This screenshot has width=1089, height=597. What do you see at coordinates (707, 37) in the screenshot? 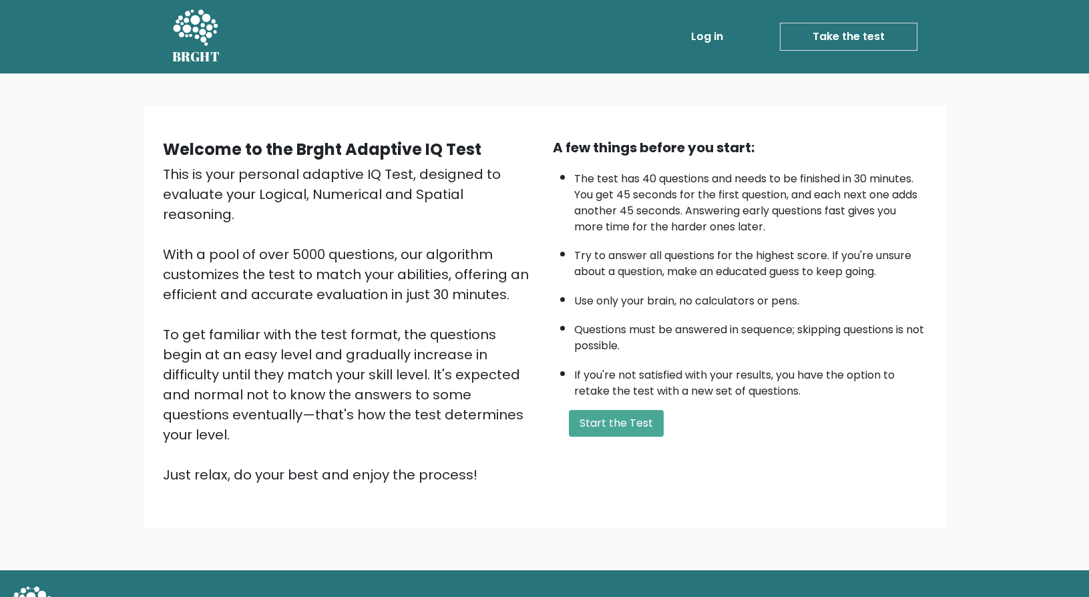
I see `a: Log in` at bounding box center [707, 37].